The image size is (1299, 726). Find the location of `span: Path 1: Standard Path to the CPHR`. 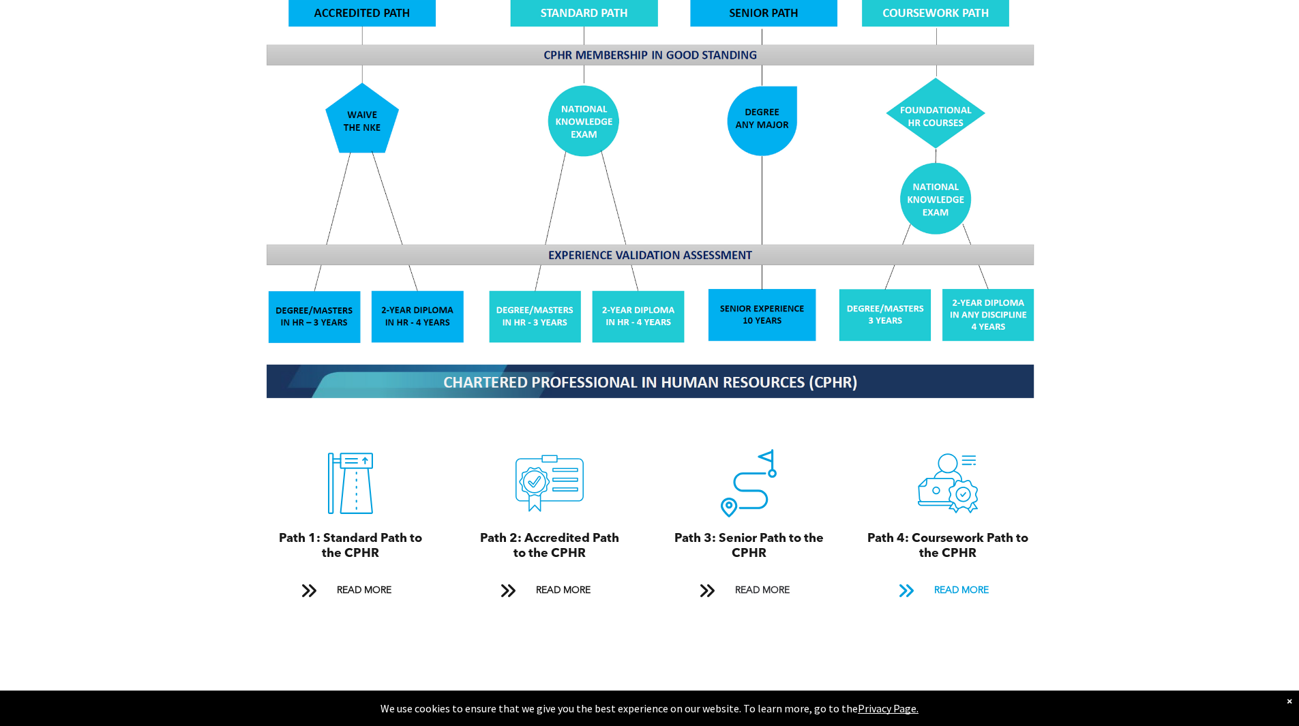

span: Path 1: Standard Path to the CPHR is located at coordinates (351, 546).